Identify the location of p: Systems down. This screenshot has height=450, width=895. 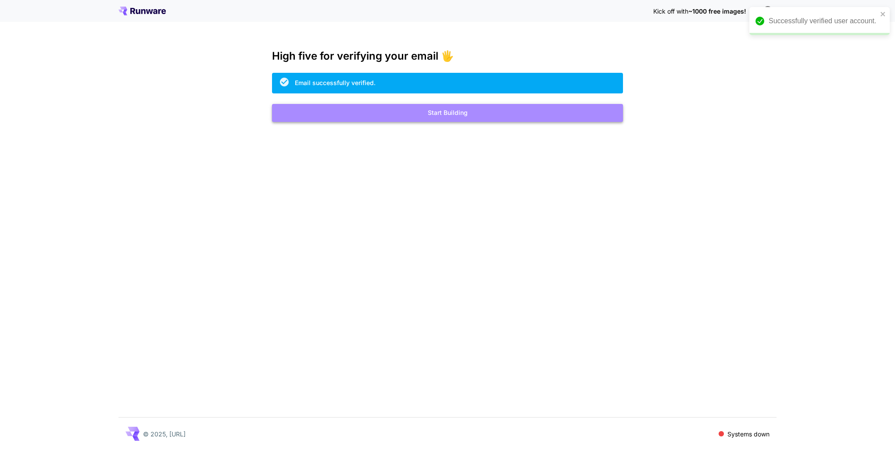
(748, 434).